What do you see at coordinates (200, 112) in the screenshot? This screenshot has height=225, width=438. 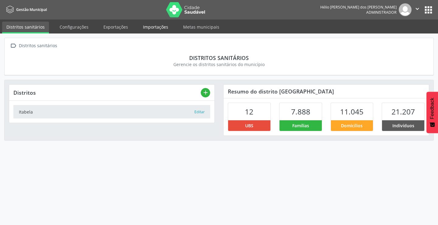 I see `button: Editar` at bounding box center [200, 112].